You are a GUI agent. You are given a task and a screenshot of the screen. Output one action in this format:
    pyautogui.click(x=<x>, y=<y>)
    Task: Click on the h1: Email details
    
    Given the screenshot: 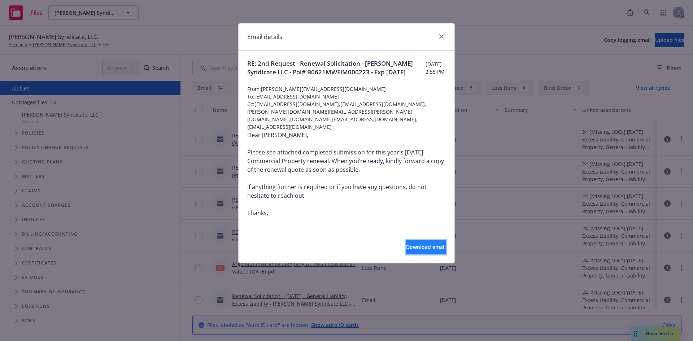 What is the action you would take?
    pyautogui.click(x=265, y=37)
    